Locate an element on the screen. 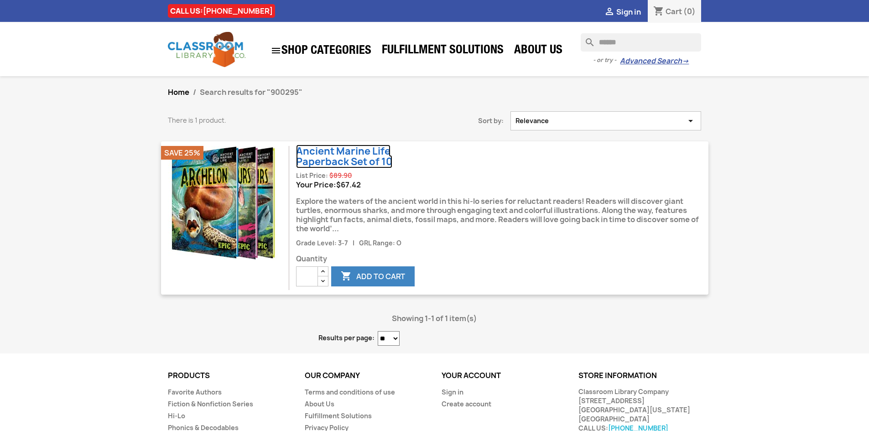 The image size is (869, 431). p: Store information is located at coordinates (640, 376).